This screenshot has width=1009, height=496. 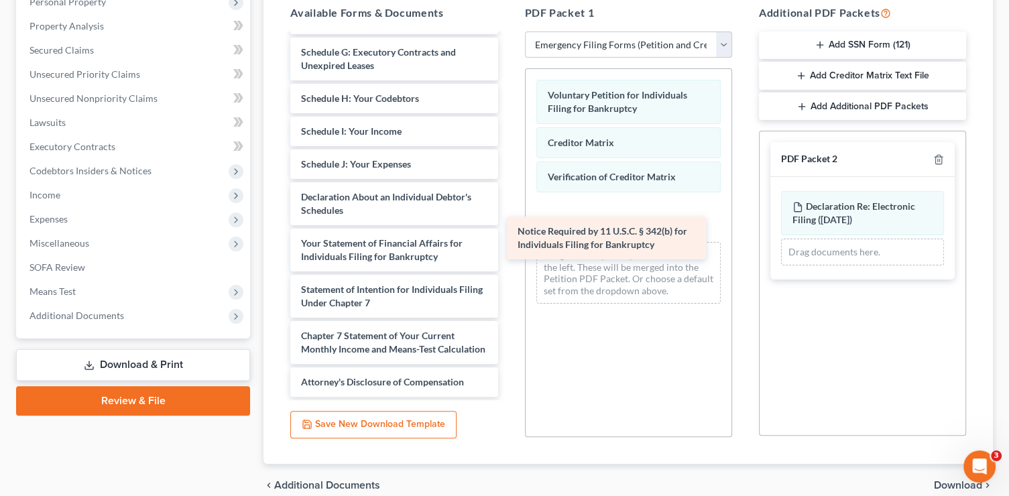 What do you see at coordinates (134, 268) in the screenshot?
I see `a: SOFA Review` at bounding box center [134, 268].